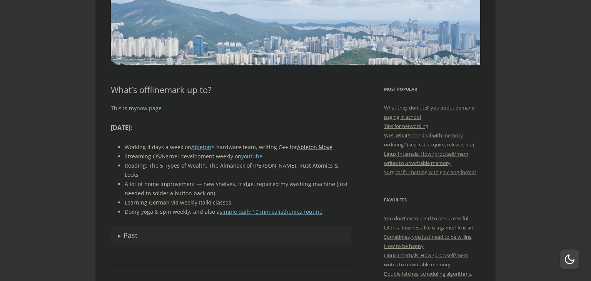 The width and height of the screenshot is (591, 281). What do you see at coordinates (404, 246) in the screenshot?
I see `a: How to be happy` at bounding box center [404, 246].